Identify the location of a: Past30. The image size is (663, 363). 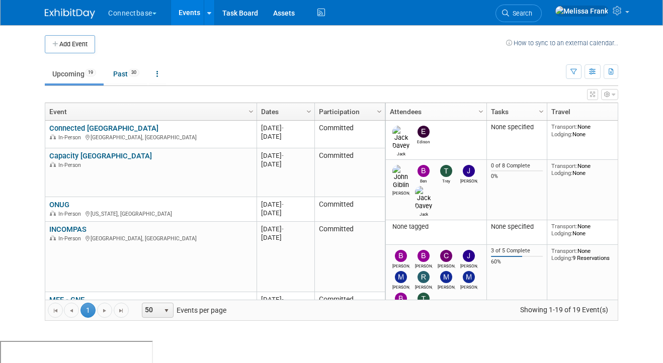
(126, 74).